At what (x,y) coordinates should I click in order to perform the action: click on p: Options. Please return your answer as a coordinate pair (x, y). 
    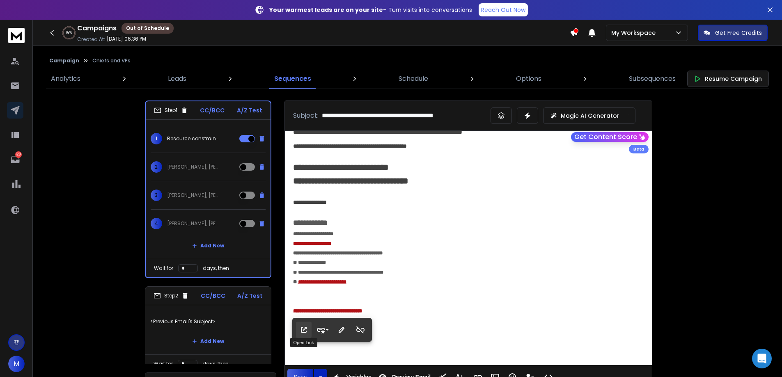
    Looking at the image, I should click on (529, 79).